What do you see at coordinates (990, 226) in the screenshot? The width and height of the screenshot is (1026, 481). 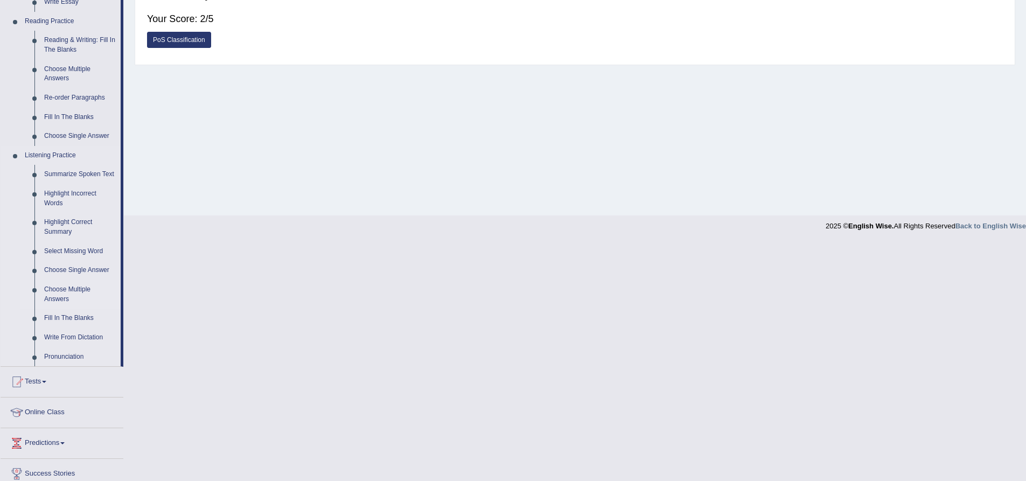 I see `a: Back to English Wise` at bounding box center [990, 226].